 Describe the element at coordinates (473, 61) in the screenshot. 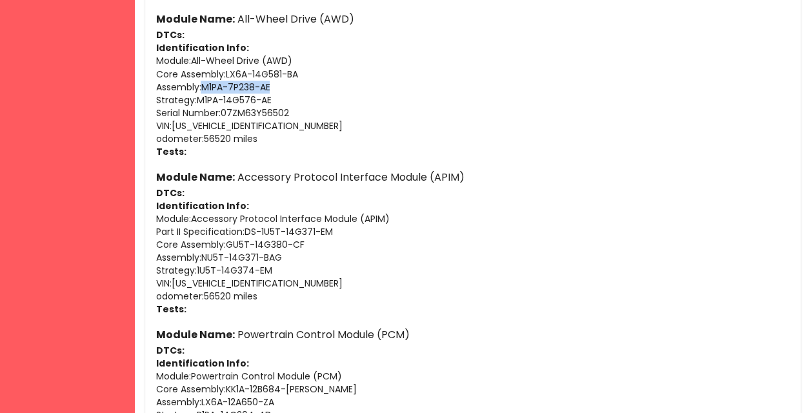

I see `p: Module : All-Wheel Drive (AWD)` at that location.